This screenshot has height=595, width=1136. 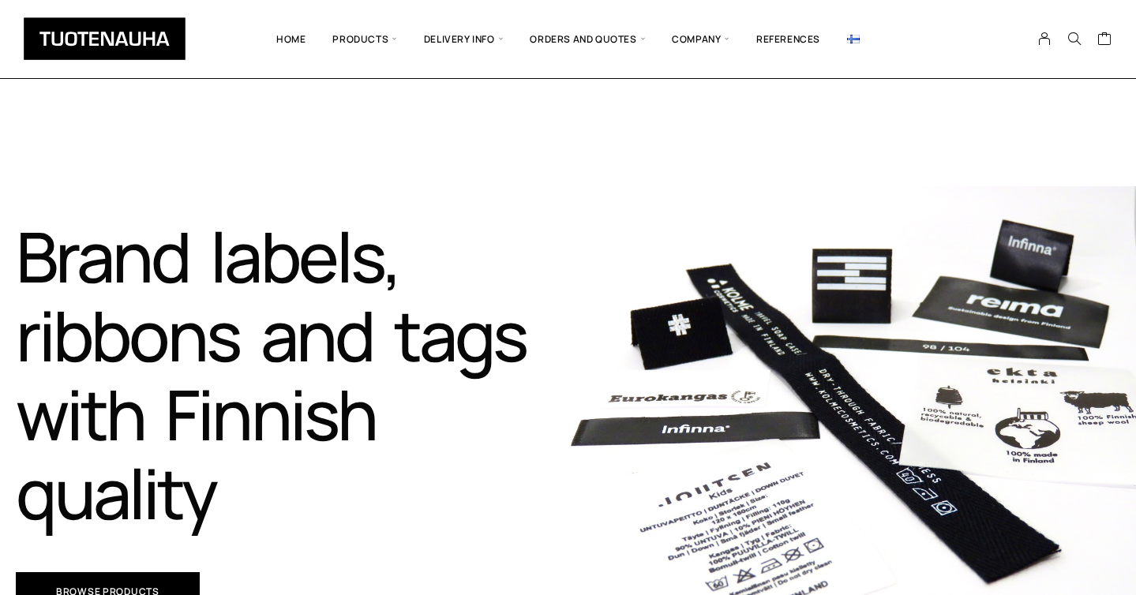 I want to click on span: Company, so click(x=700, y=39).